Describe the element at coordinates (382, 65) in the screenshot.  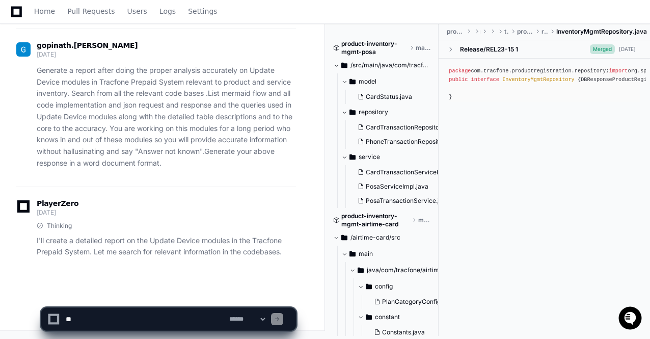
I see `button: /src/main/java/com/tracfone/posa` at that location.